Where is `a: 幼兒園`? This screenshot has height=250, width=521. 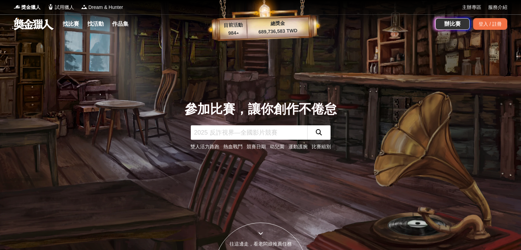
a: 幼兒園 is located at coordinates (277, 147).